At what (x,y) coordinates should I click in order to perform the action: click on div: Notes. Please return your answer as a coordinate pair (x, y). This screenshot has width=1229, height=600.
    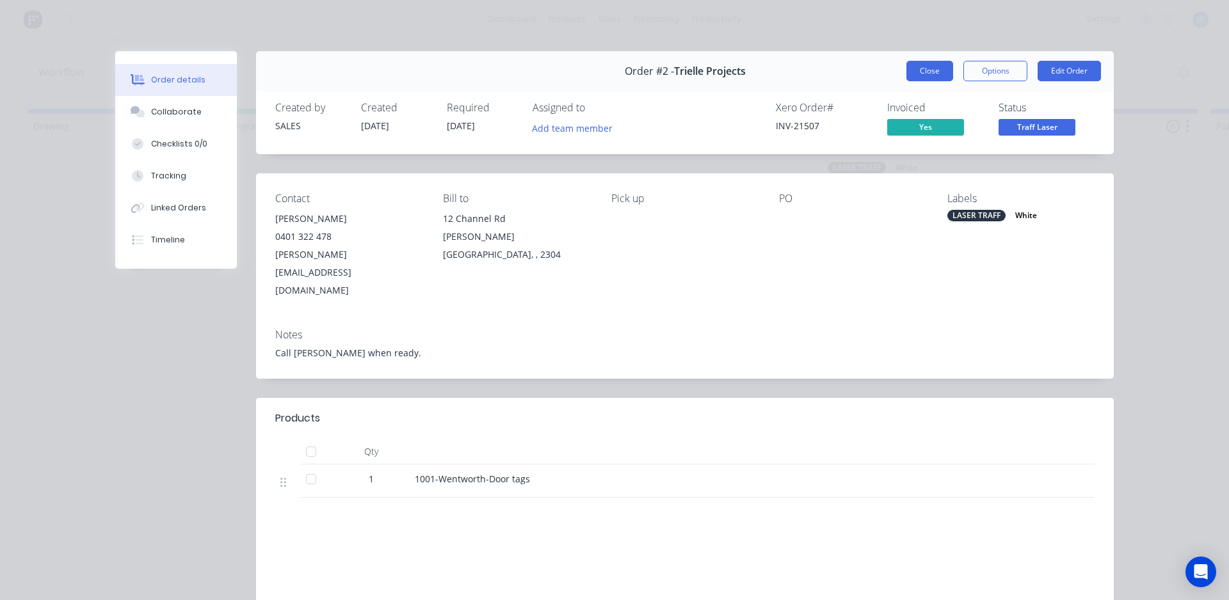
    Looking at the image, I should click on (685, 335).